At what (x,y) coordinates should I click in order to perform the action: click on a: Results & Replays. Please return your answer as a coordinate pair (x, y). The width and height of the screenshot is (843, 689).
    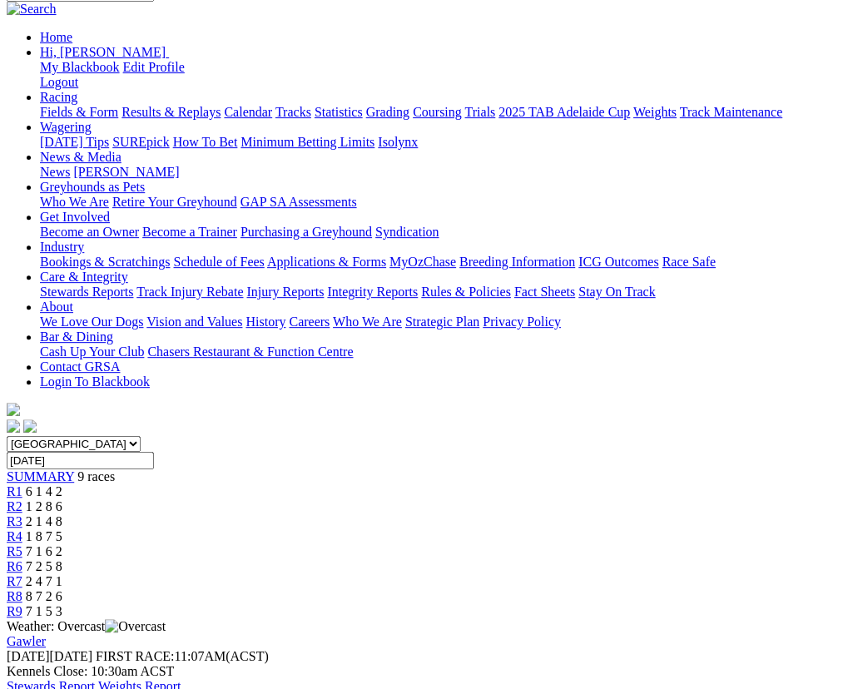
    Looking at the image, I should click on (171, 112).